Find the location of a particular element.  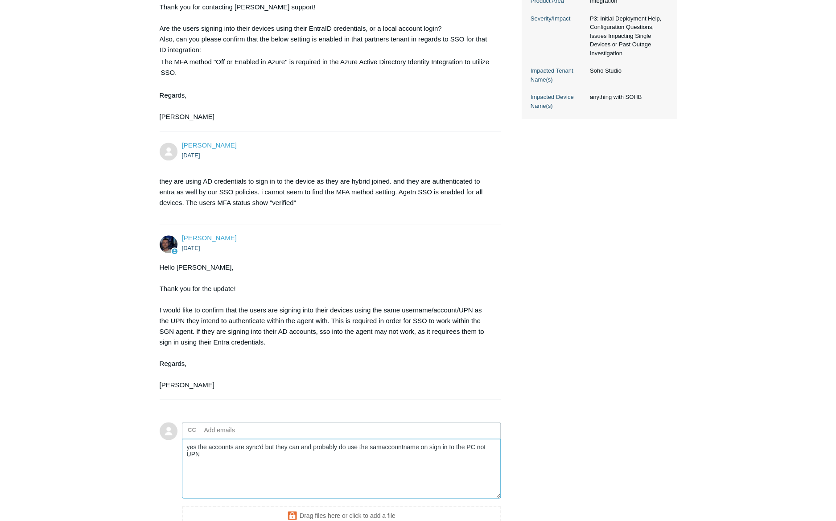

td: The MFA method "Off or Enabled in Azure" is required in the Azure Active Directory Identity Integ... is located at coordinates (326, 67).